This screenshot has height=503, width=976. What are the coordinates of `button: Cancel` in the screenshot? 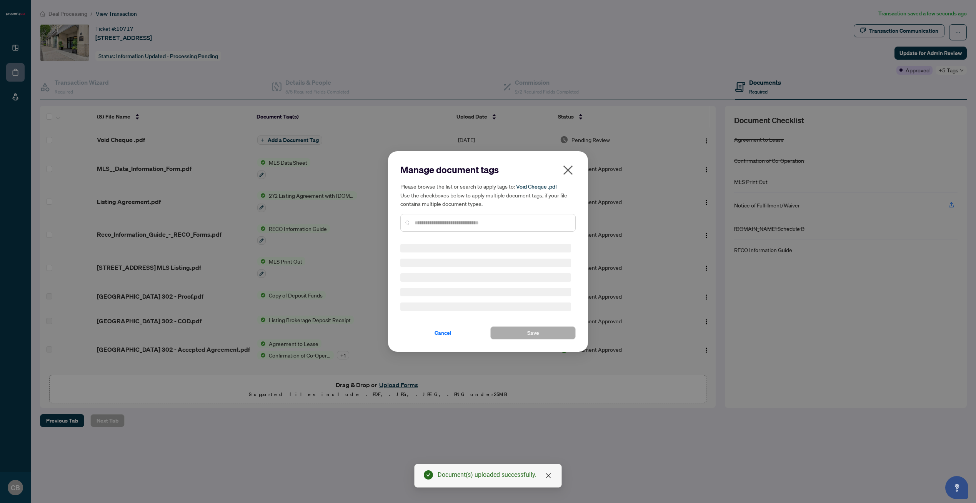 It's located at (443, 333).